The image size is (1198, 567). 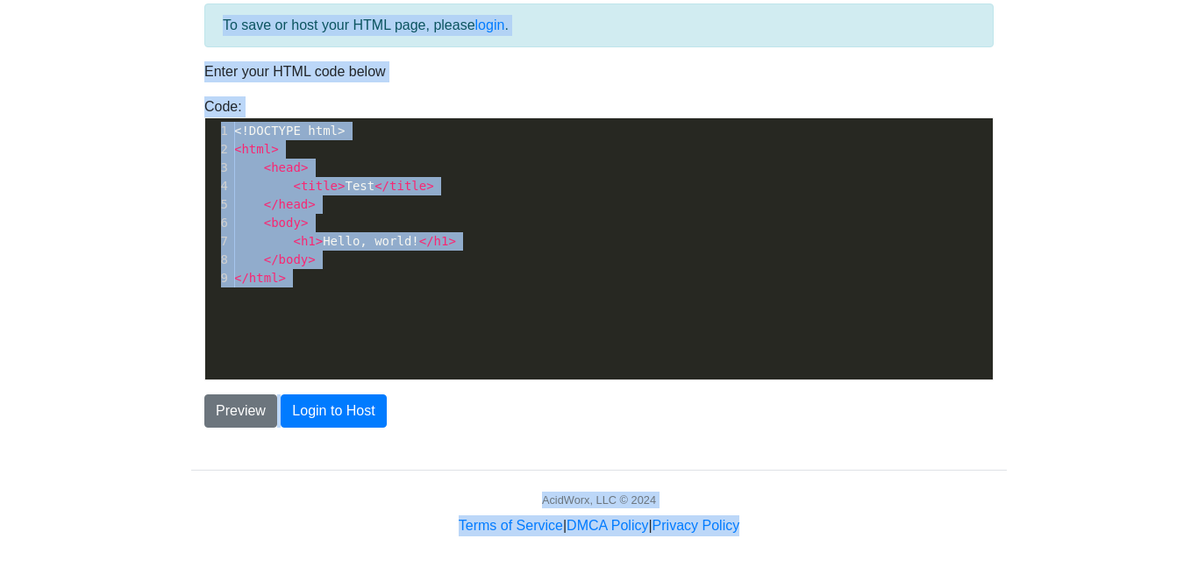 What do you see at coordinates (217, 131) in the screenshot?
I see `div: 1` at bounding box center [217, 131].